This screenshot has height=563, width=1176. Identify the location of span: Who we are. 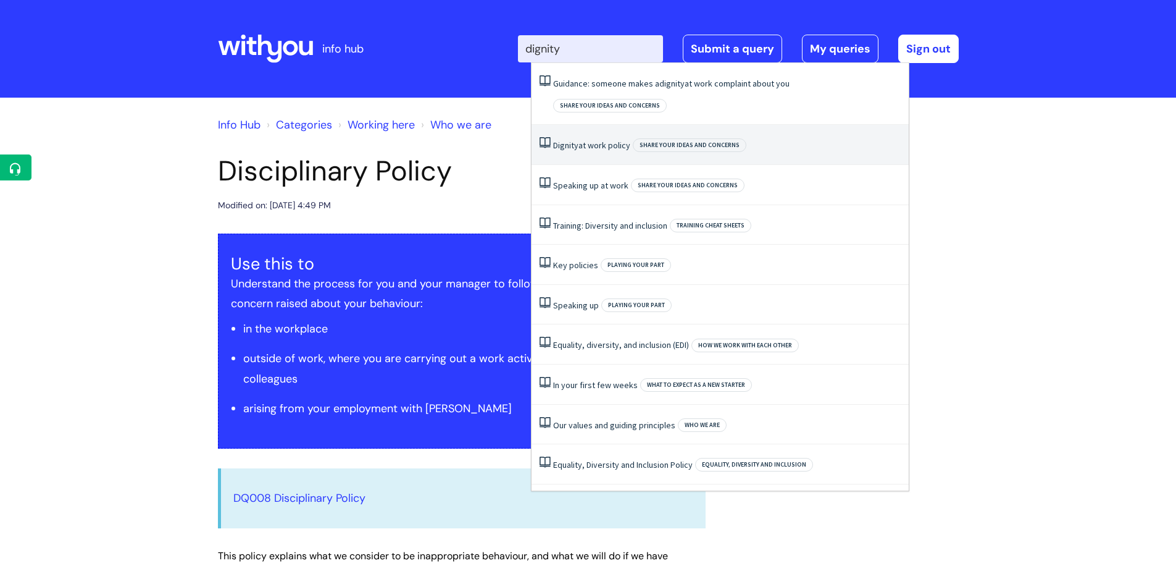
(702, 425).